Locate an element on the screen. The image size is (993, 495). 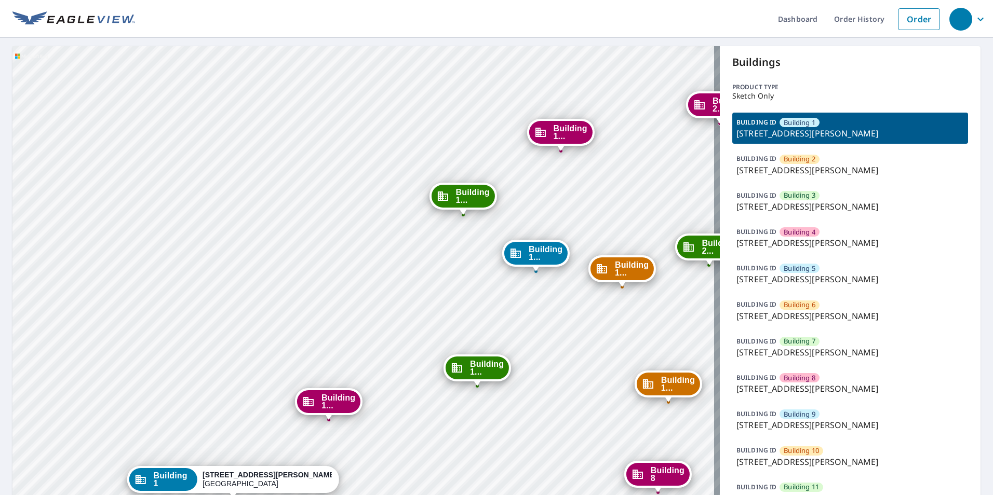
span: Building 2 is located at coordinates (799, 159).